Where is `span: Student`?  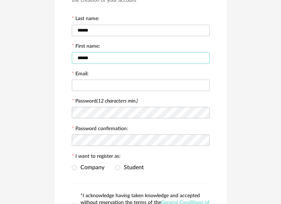 span: Student is located at coordinates (132, 167).